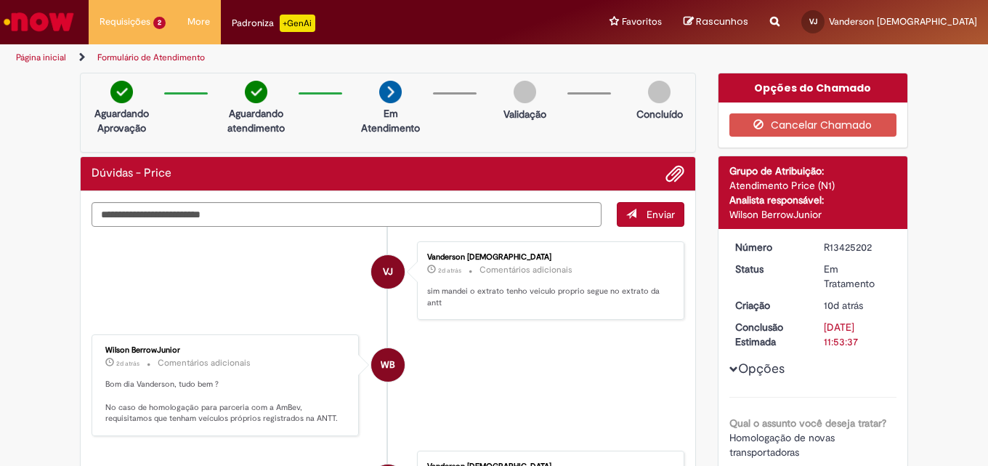  Describe the element at coordinates (808, 423) in the screenshot. I see `b: Qual o assunto você deseja tratar?` at that location.